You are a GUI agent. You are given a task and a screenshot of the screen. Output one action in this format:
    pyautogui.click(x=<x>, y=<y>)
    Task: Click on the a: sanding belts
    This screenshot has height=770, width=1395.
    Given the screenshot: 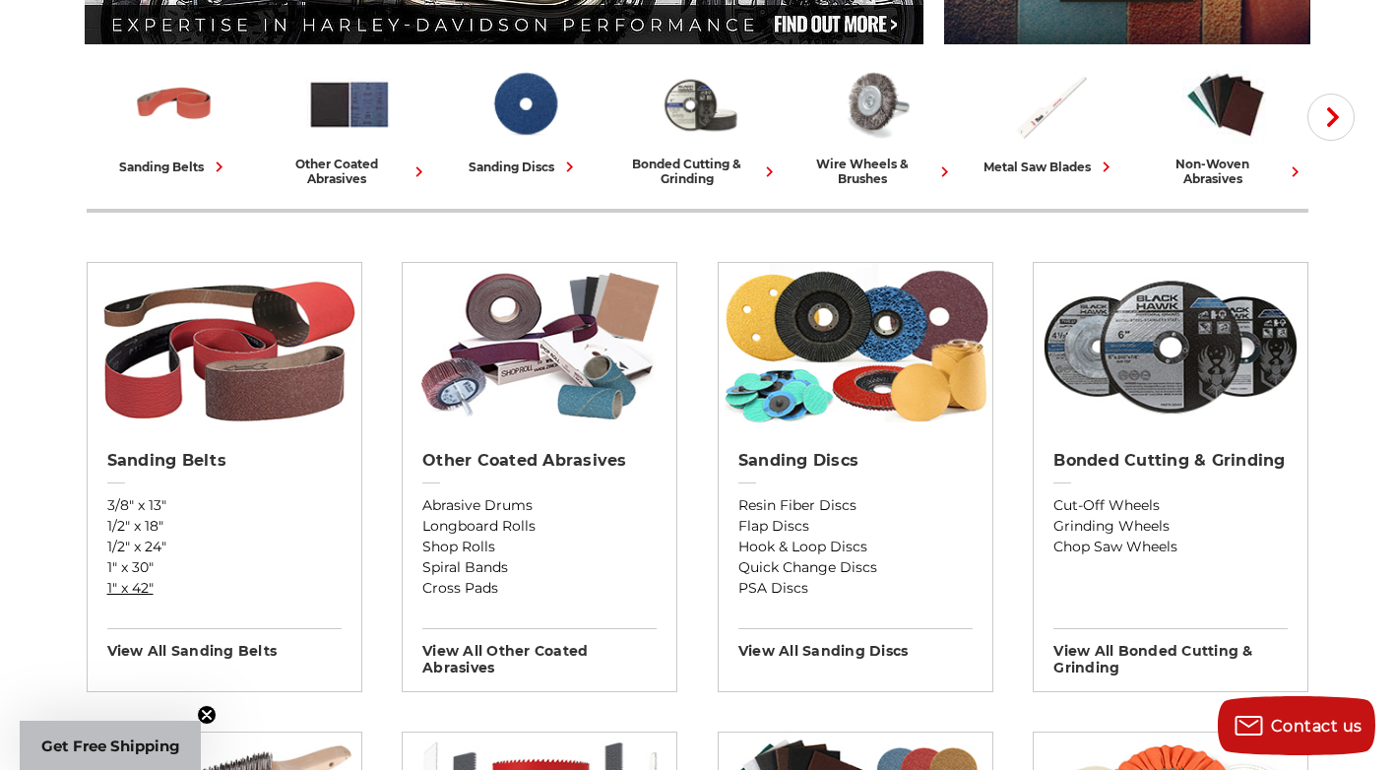 What is the action you would take?
    pyautogui.click(x=174, y=119)
    